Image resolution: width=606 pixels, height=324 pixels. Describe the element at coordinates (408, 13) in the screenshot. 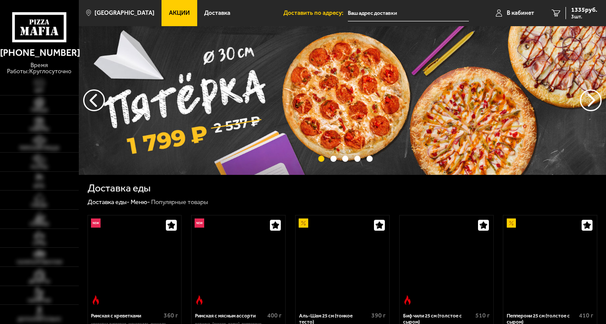

I see `input: Ваш адрес доставки` at that location.